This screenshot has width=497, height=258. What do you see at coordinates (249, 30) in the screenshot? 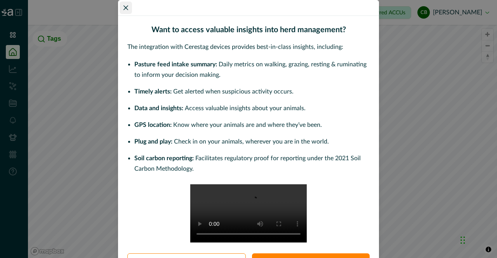
I see `h2: Want to access valuable insights into herd management?` at bounding box center [249, 30].